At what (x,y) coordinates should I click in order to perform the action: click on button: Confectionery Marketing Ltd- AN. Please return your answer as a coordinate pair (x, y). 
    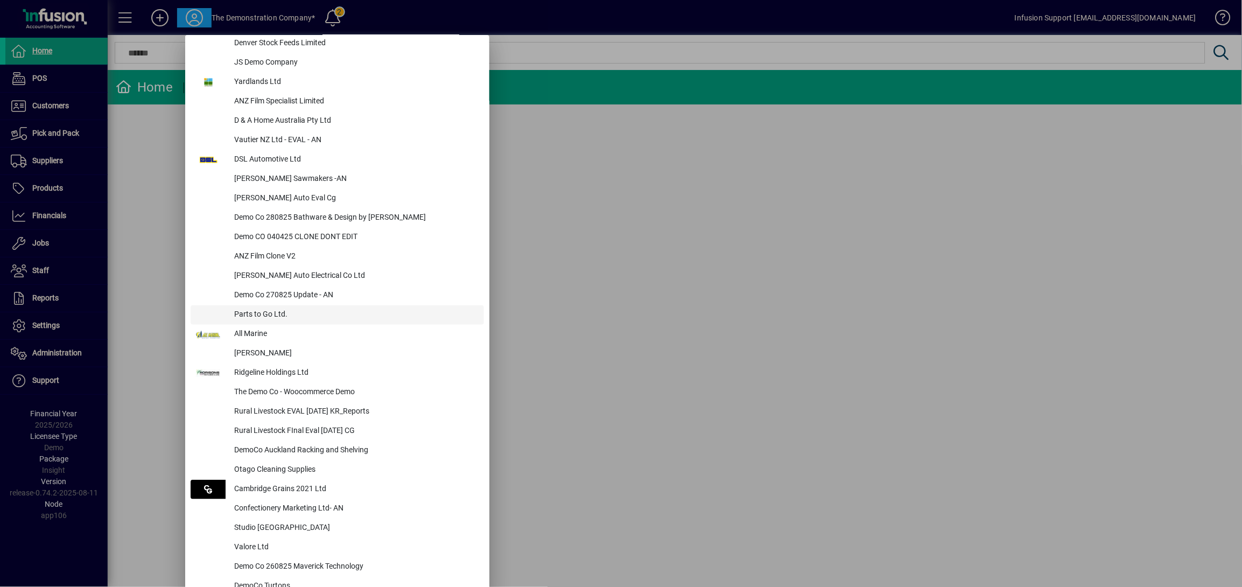
    Looking at the image, I should click on (337, 509).